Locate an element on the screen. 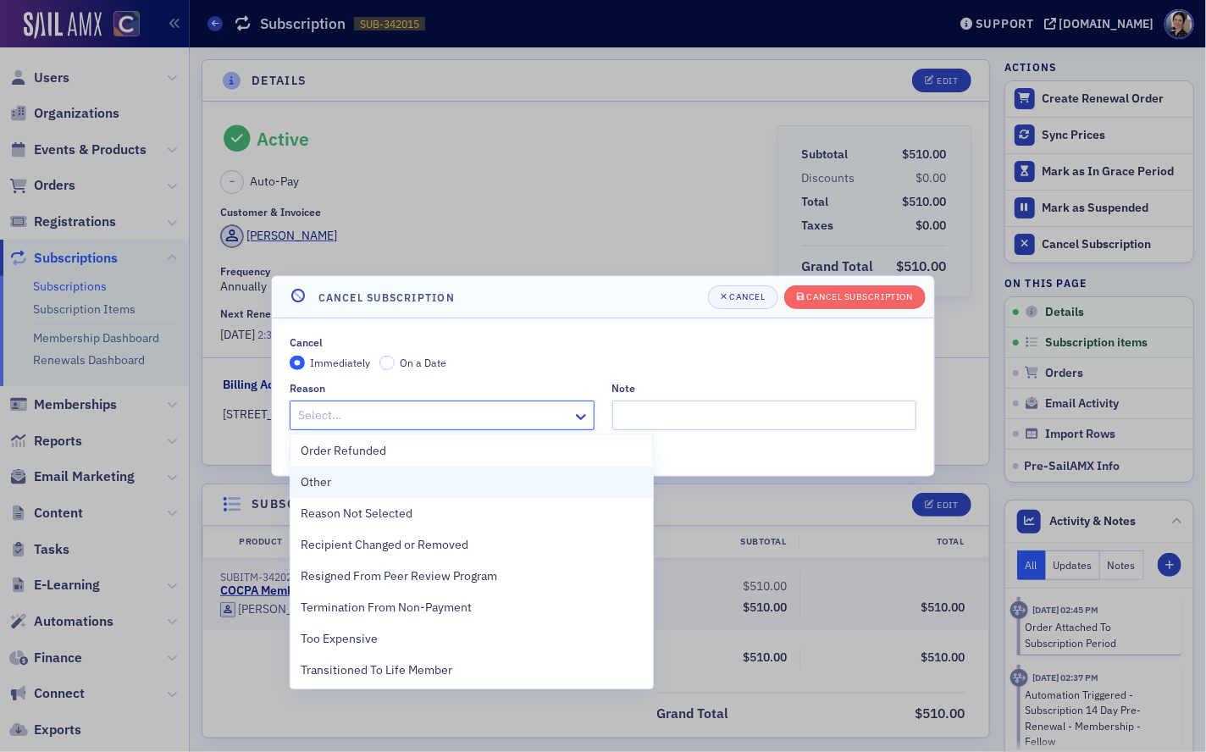  span: Other is located at coordinates (316, 482).